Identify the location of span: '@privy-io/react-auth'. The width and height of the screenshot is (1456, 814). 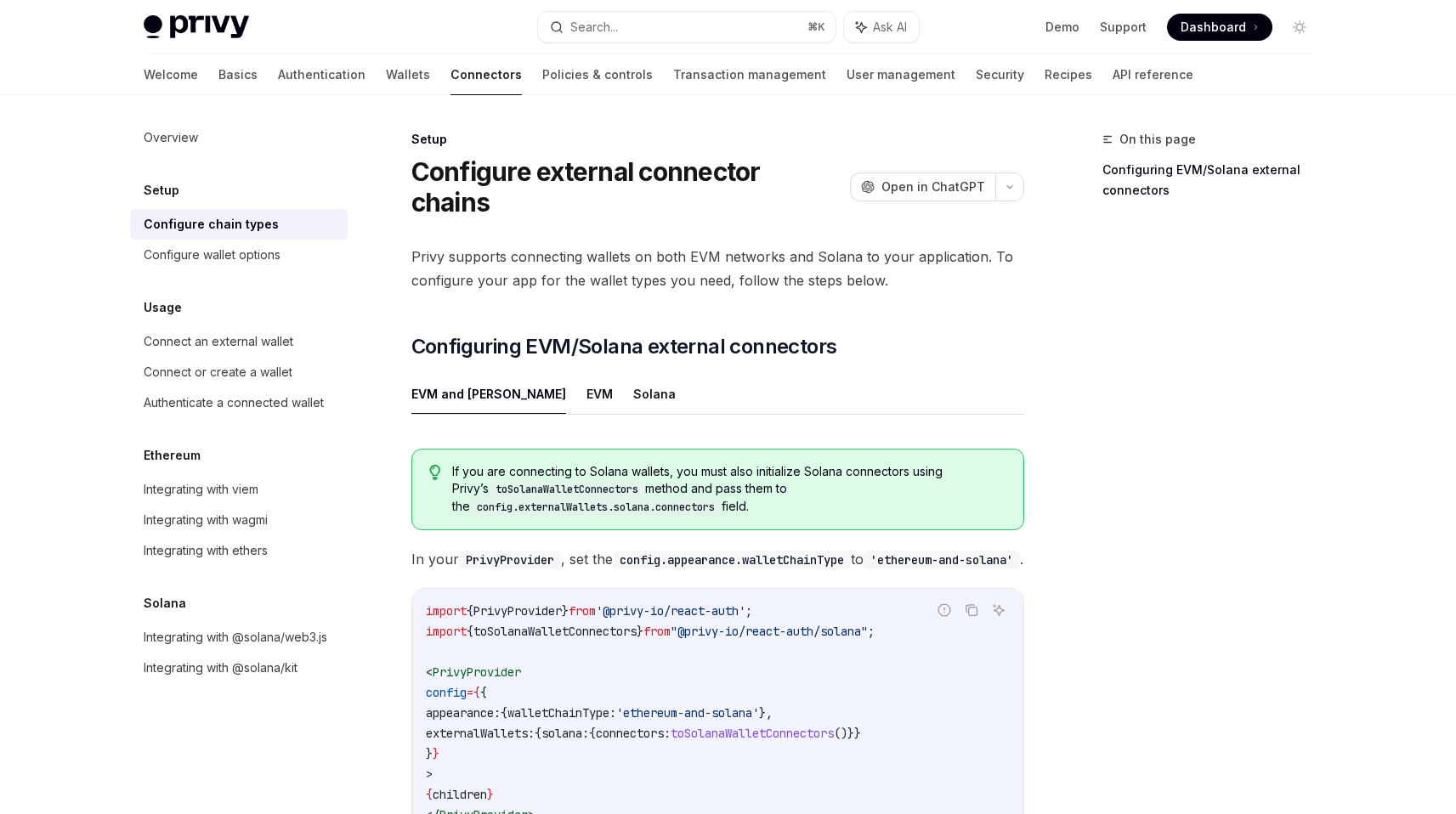
(670, 611).